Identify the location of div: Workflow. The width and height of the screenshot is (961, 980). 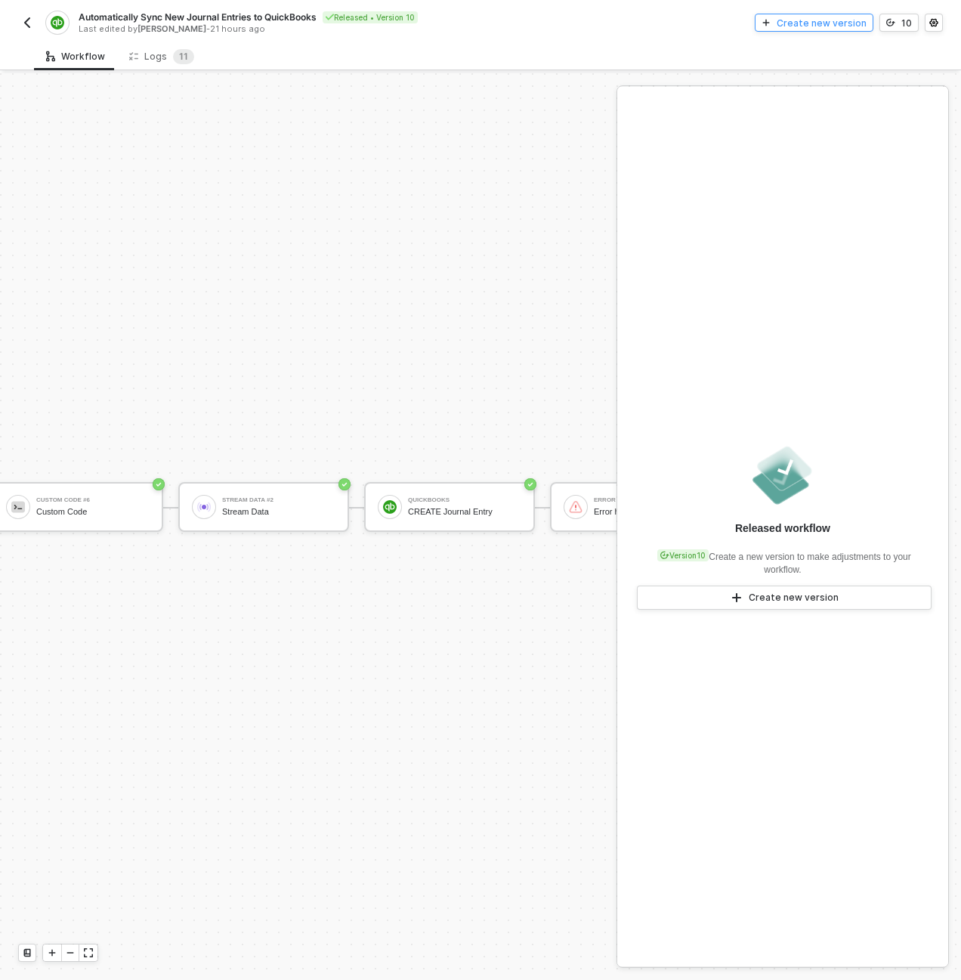
(76, 57).